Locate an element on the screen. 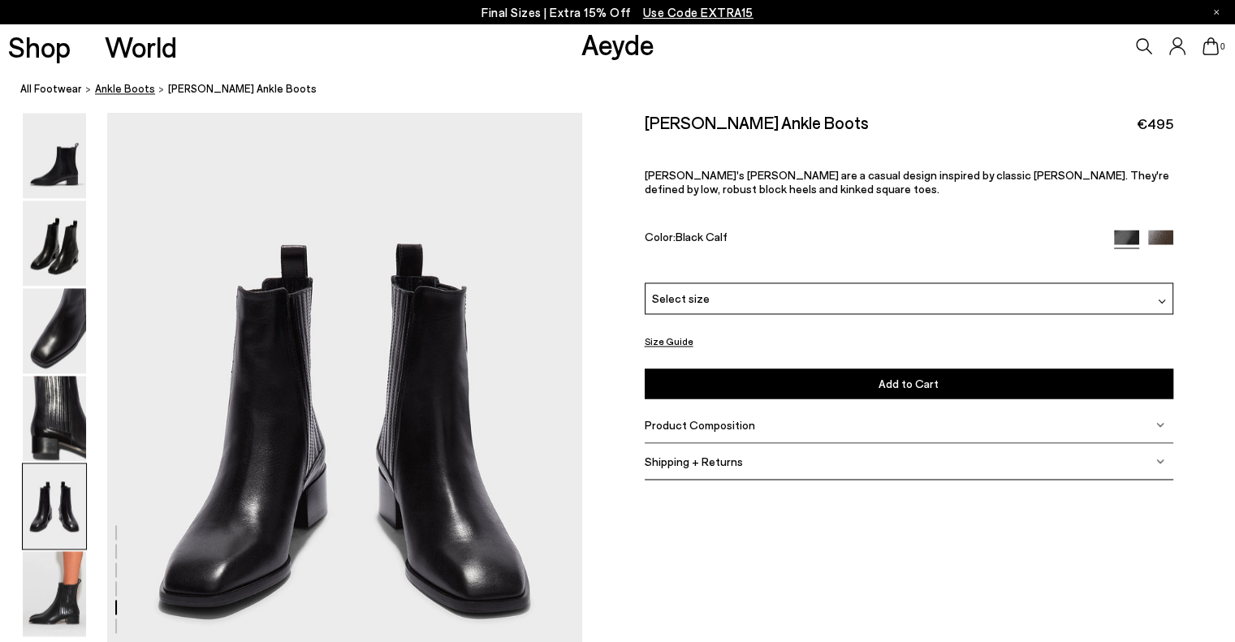  a: Ankle Boots is located at coordinates (125, 89).